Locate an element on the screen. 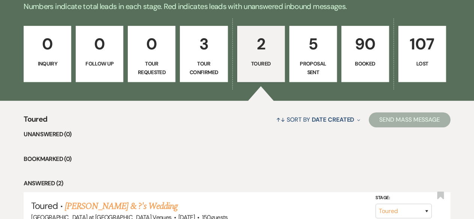 Image resolution: width=474 pixels, height=219 pixels. label: Stage: is located at coordinates (403, 198).